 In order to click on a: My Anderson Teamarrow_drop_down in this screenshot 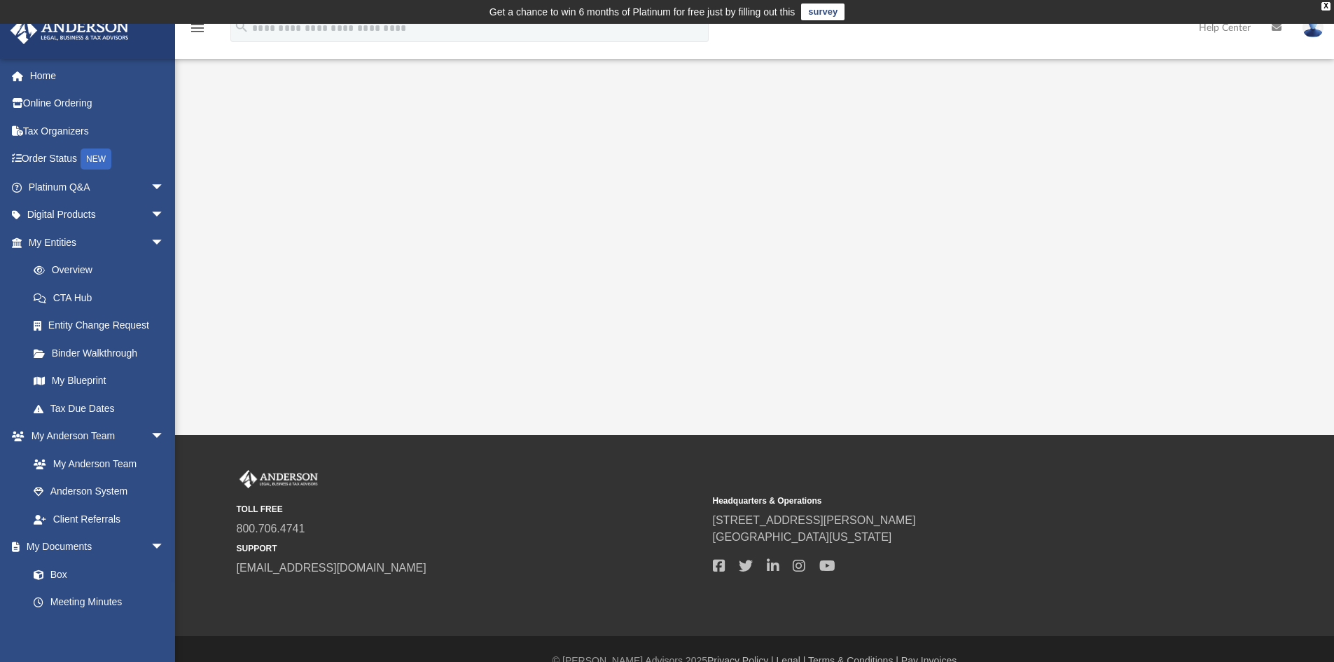, I will do `click(94, 436)`.